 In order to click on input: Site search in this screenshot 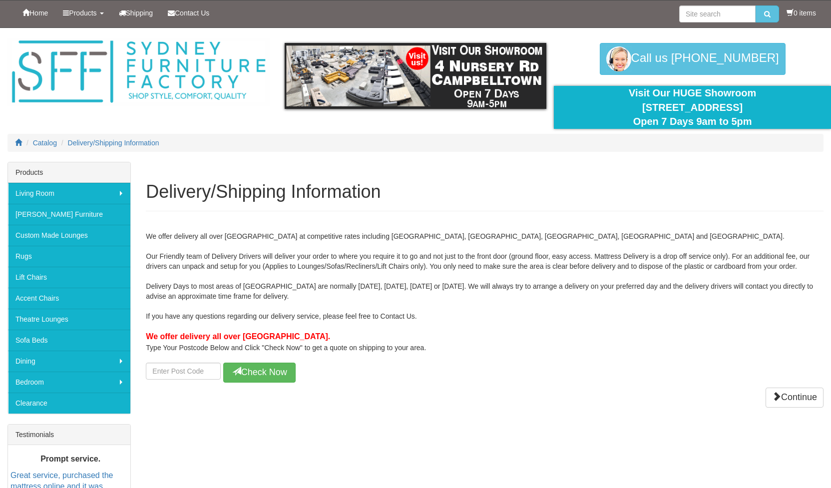, I will do `click(717, 14)`.